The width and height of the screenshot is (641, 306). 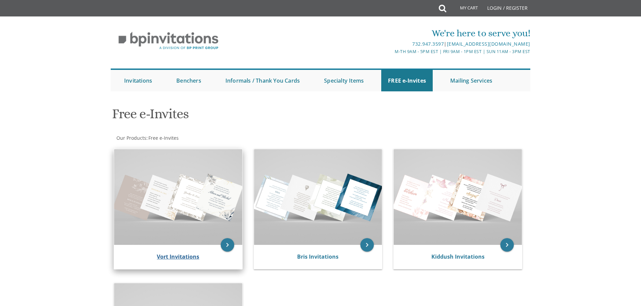 What do you see at coordinates (262, 81) in the screenshot?
I see `a: Informals / Thank You Cards` at bounding box center [262, 81].